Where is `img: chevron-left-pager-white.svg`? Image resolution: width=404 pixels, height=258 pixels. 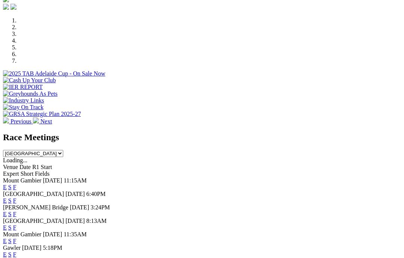
img: chevron-left-pager-white.svg is located at coordinates (6, 121).